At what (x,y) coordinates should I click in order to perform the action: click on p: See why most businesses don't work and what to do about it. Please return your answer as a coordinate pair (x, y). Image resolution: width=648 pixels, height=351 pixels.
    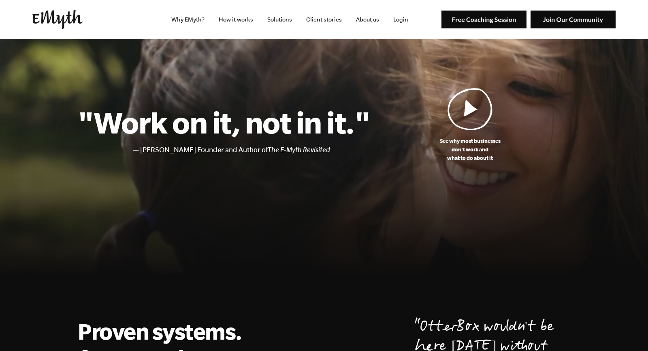
    Looking at the image, I should click on (470, 149).